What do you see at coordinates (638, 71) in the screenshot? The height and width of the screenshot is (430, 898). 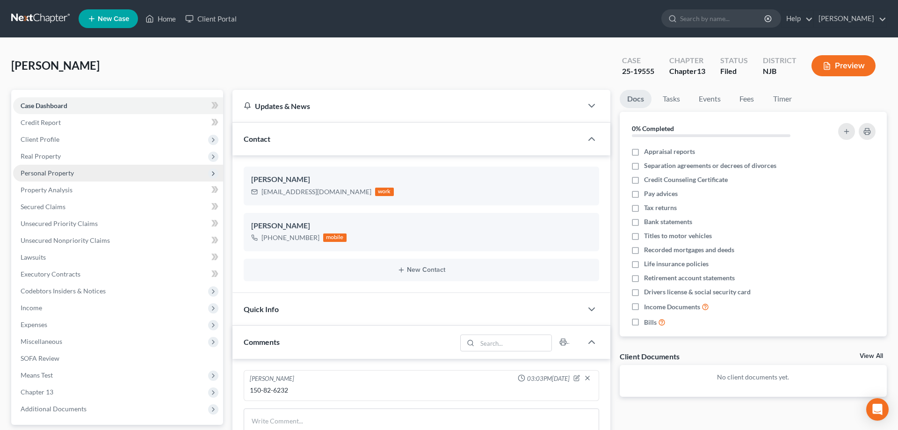 I see `div: 25-19555` at bounding box center [638, 71].